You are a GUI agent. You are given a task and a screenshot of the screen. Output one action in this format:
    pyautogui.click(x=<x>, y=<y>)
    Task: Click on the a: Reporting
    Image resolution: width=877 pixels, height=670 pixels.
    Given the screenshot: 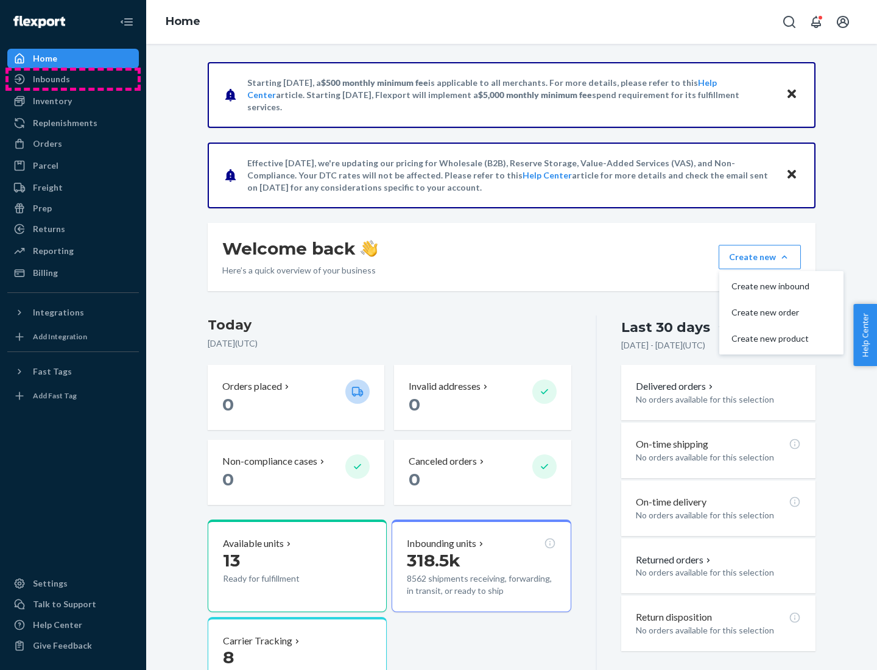 What is the action you would take?
    pyautogui.click(x=73, y=251)
    